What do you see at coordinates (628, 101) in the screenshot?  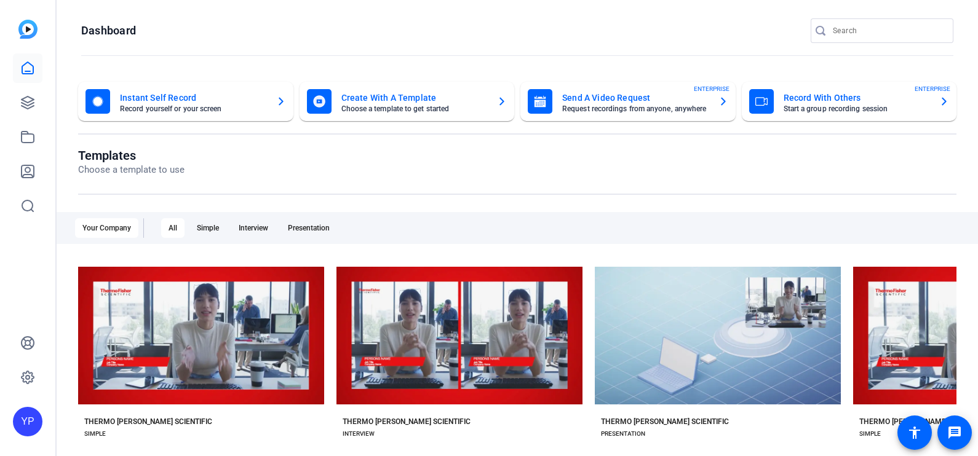 I see `button: Send A Video RequestRequest recordings from anyone, anywhereENTERPRISE` at bounding box center [628, 101].